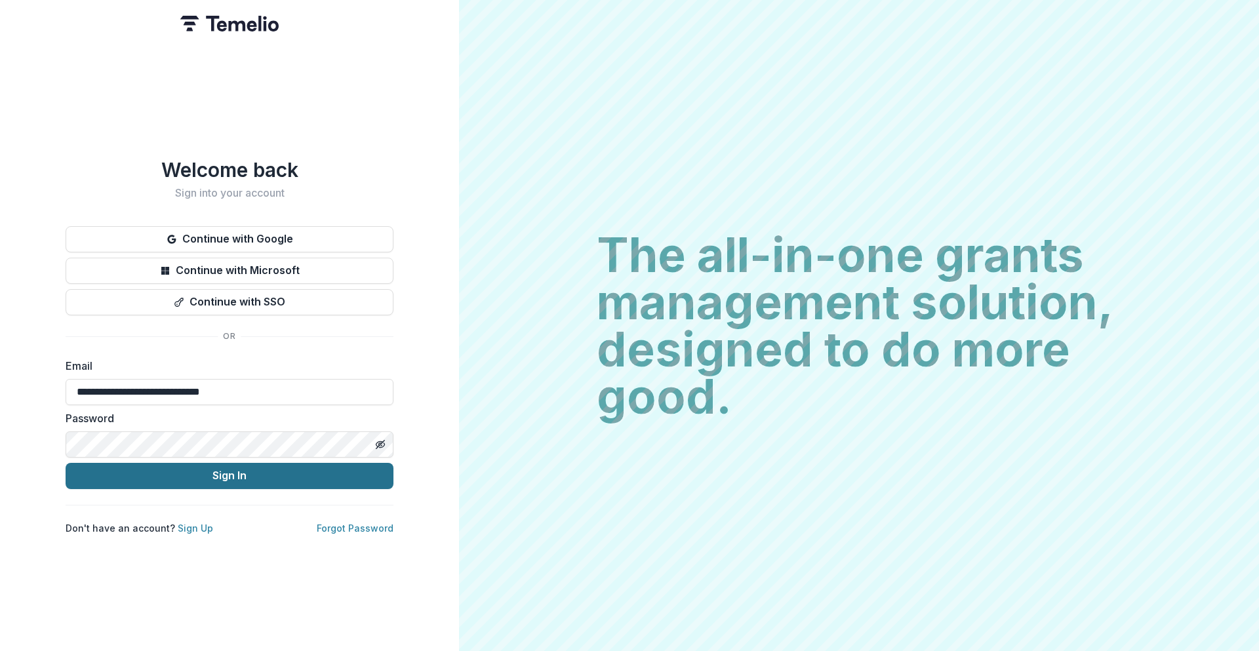  What do you see at coordinates (230, 193) in the screenshot?
I see `h2: Sign into your account` at bounding box center [230, 193].